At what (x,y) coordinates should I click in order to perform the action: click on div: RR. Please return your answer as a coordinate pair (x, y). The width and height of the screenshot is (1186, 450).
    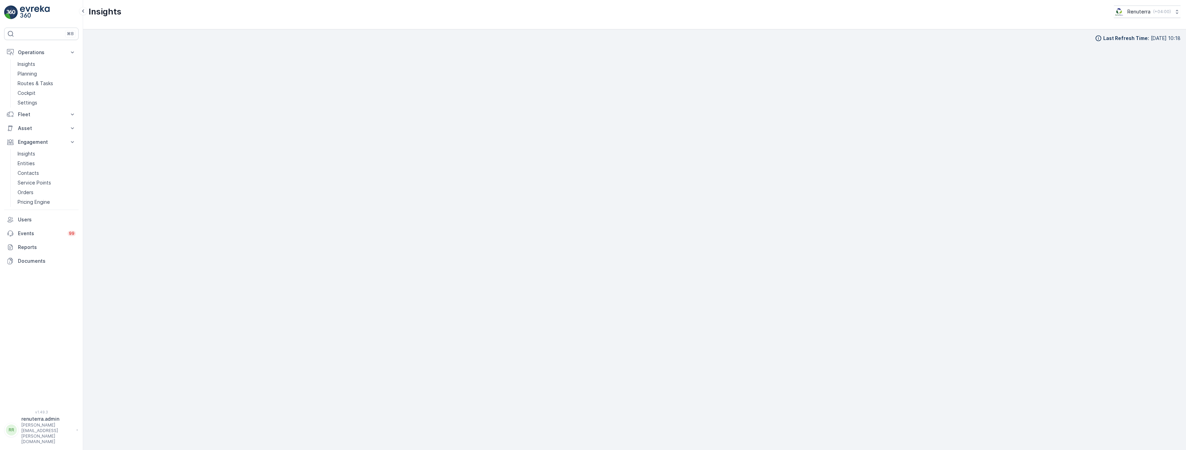
    Looking at the image, I should click on (11, 430).